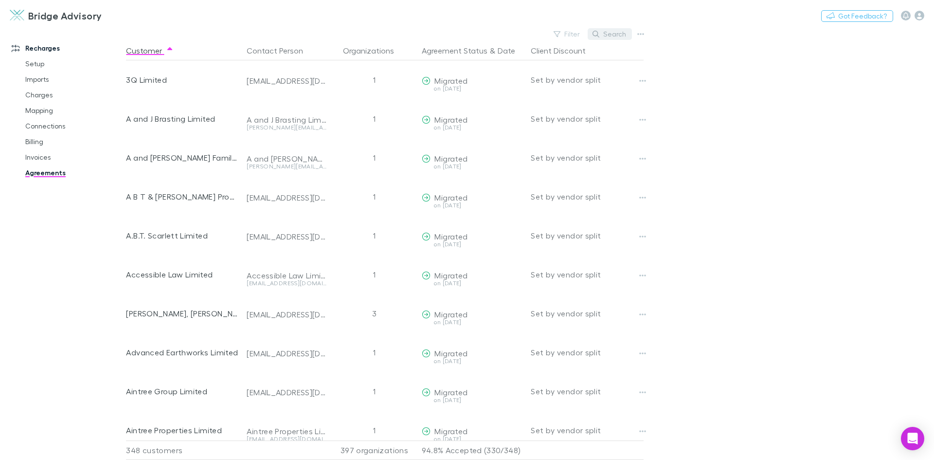 The width and height of the screenshot is (934, 460). What do you see at coordinates (17, 16) in the screenshot?
I see `img: Bridge Advisory's Logo` at bounding box center [17, 16].